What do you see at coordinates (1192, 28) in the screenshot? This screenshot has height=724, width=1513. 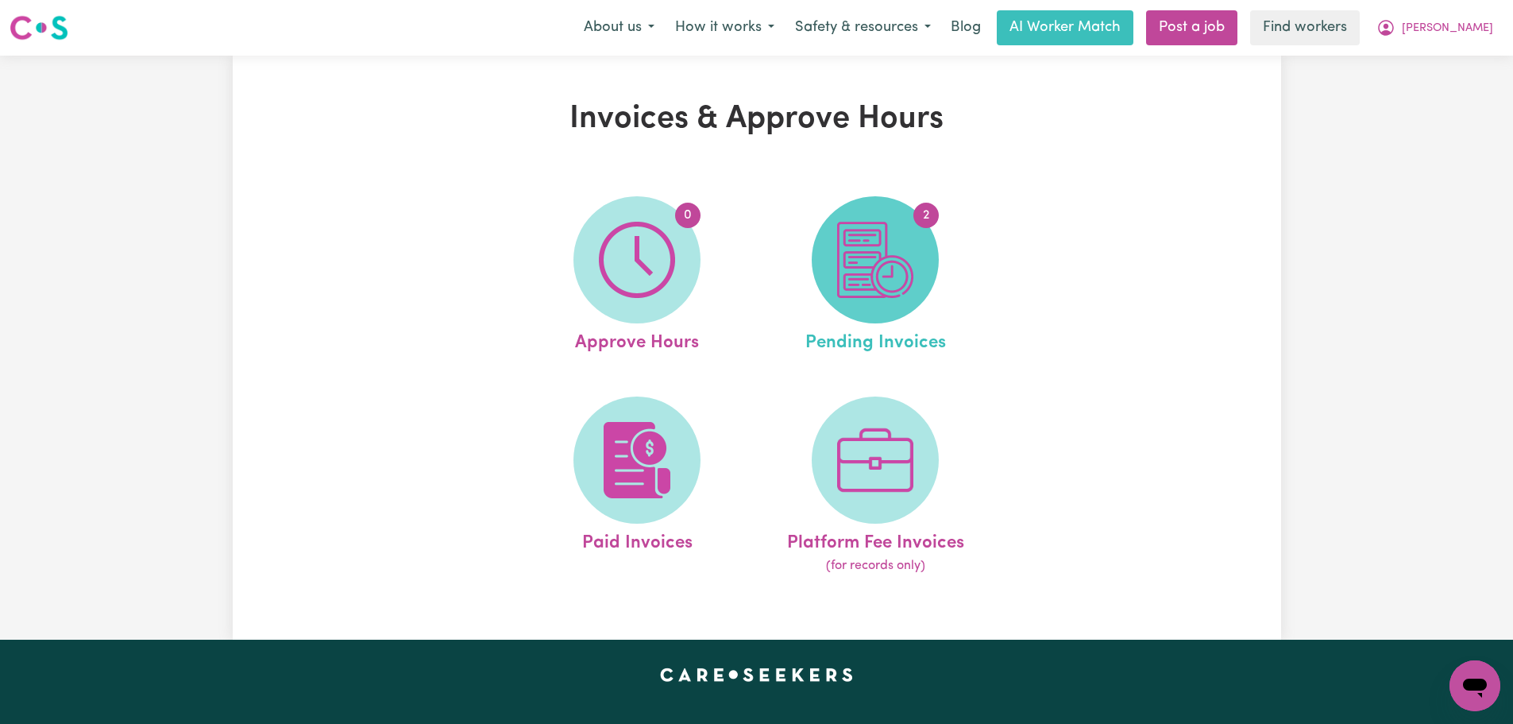 I see `a: Post a job` at bounding box center [1192, 28].